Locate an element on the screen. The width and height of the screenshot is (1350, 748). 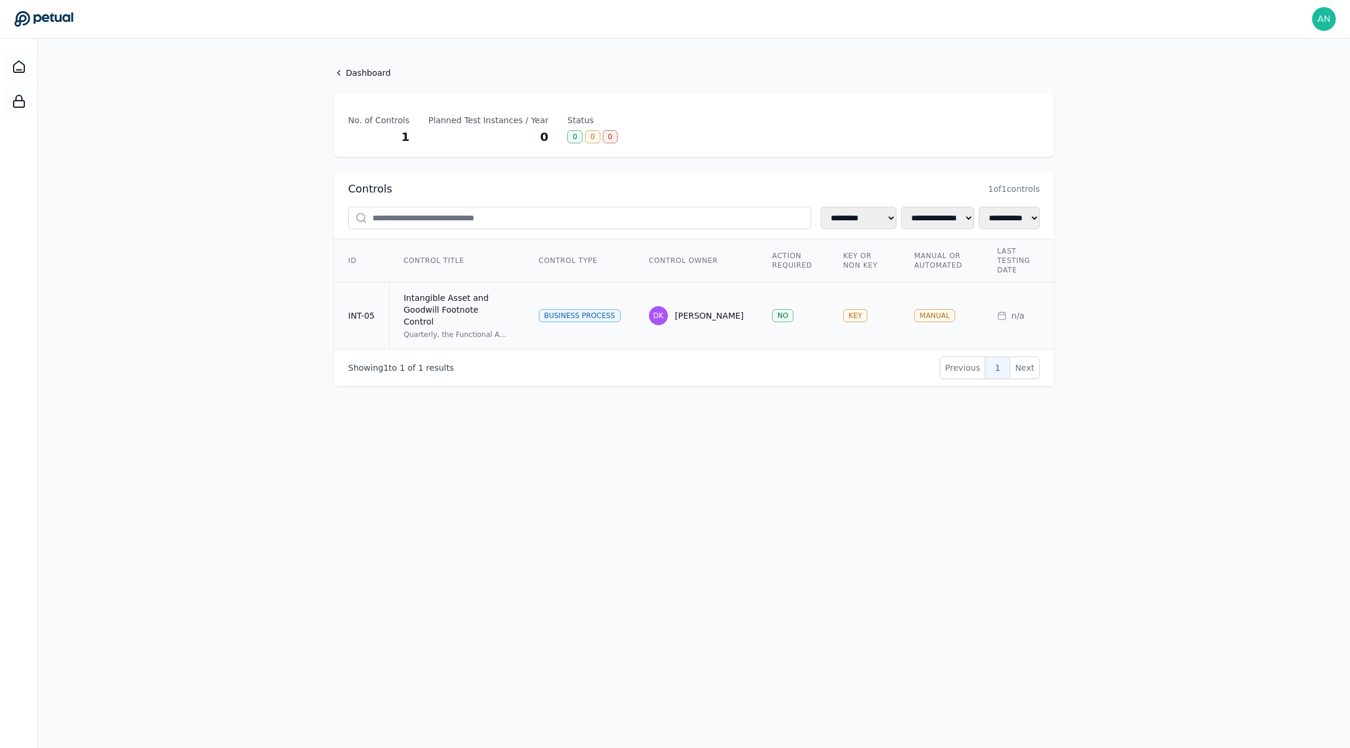
p: Showing to of results is located at coordinates (401, 368).